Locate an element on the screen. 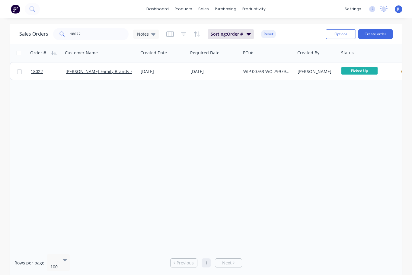  div: purchasing is located at coordinates (225, 9).